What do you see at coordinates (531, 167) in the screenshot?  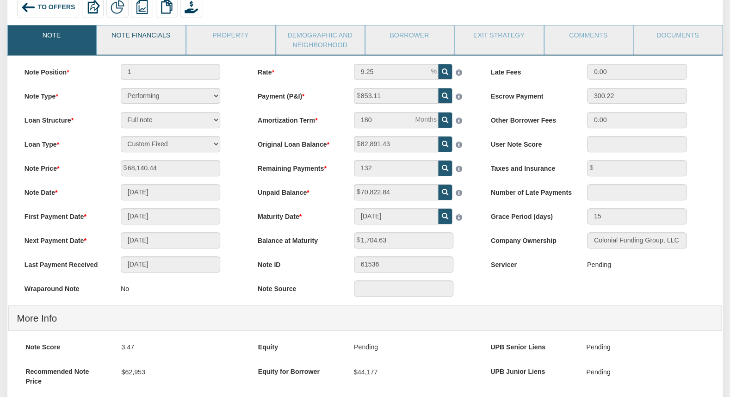 I see `label: Taxes and Insurance` at bounding box center [531, 167].